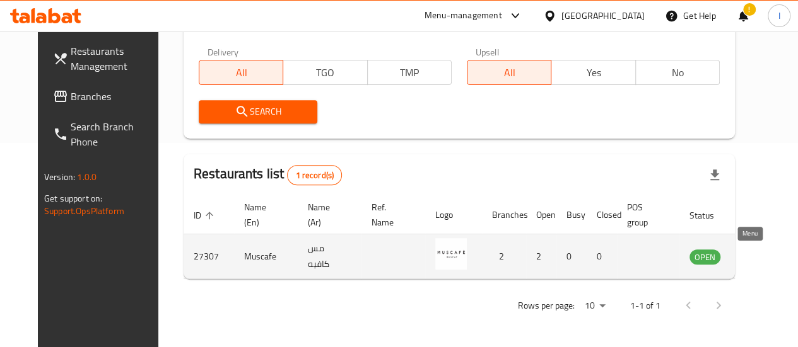  I want to click on th: Open, so click(541, 215).